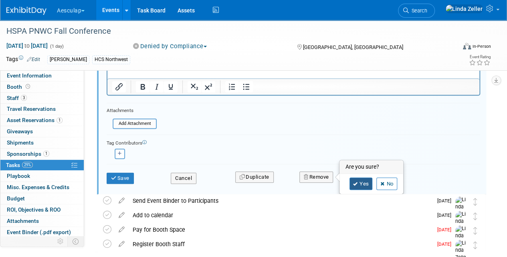  What do you see at coordinates (42, 75) in the screenshot?
I see `a: Event Information` at bounding box center [42, 75].